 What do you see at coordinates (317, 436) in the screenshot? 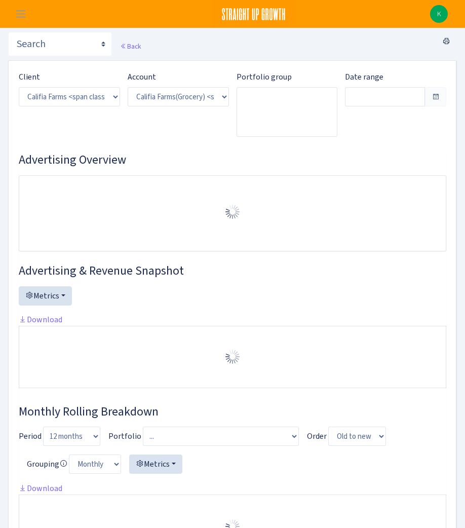
I see `label: Order` at bounding box center [317, 436].